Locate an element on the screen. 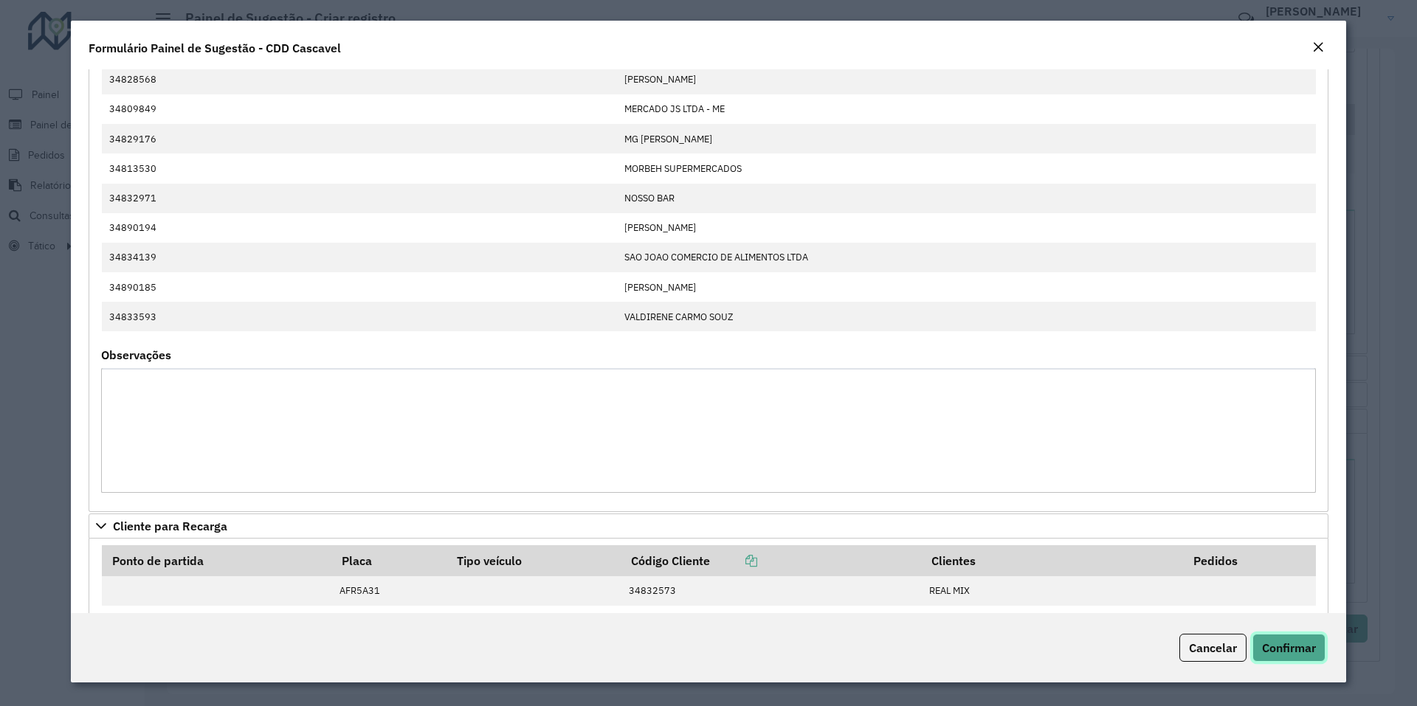 This screenshot has height=706, width=1417. td: MERCADO JS LTDA - ME is located at coordinates (965, 109).